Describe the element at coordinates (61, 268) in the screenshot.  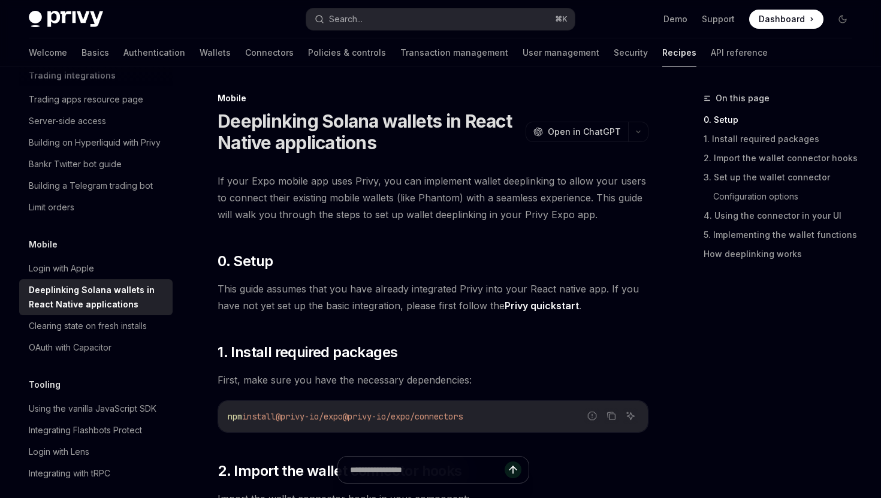
I see `div: Login with Apple` at that location.